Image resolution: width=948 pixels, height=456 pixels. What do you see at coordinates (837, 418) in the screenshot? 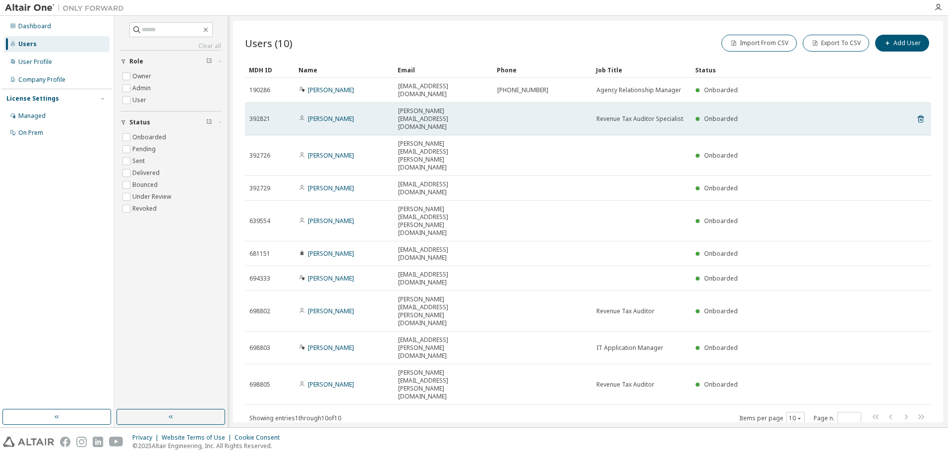
I see `span: Page n.` at bounding box center [837, 418].